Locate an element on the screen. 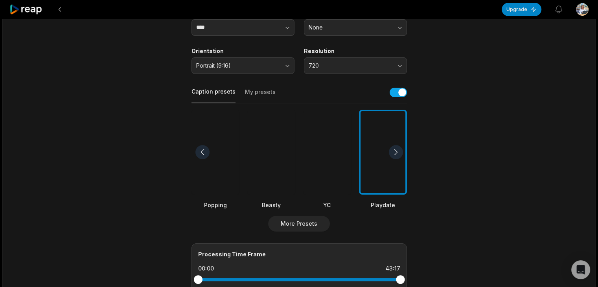  button: My presets is located at coordinates (260, 96).